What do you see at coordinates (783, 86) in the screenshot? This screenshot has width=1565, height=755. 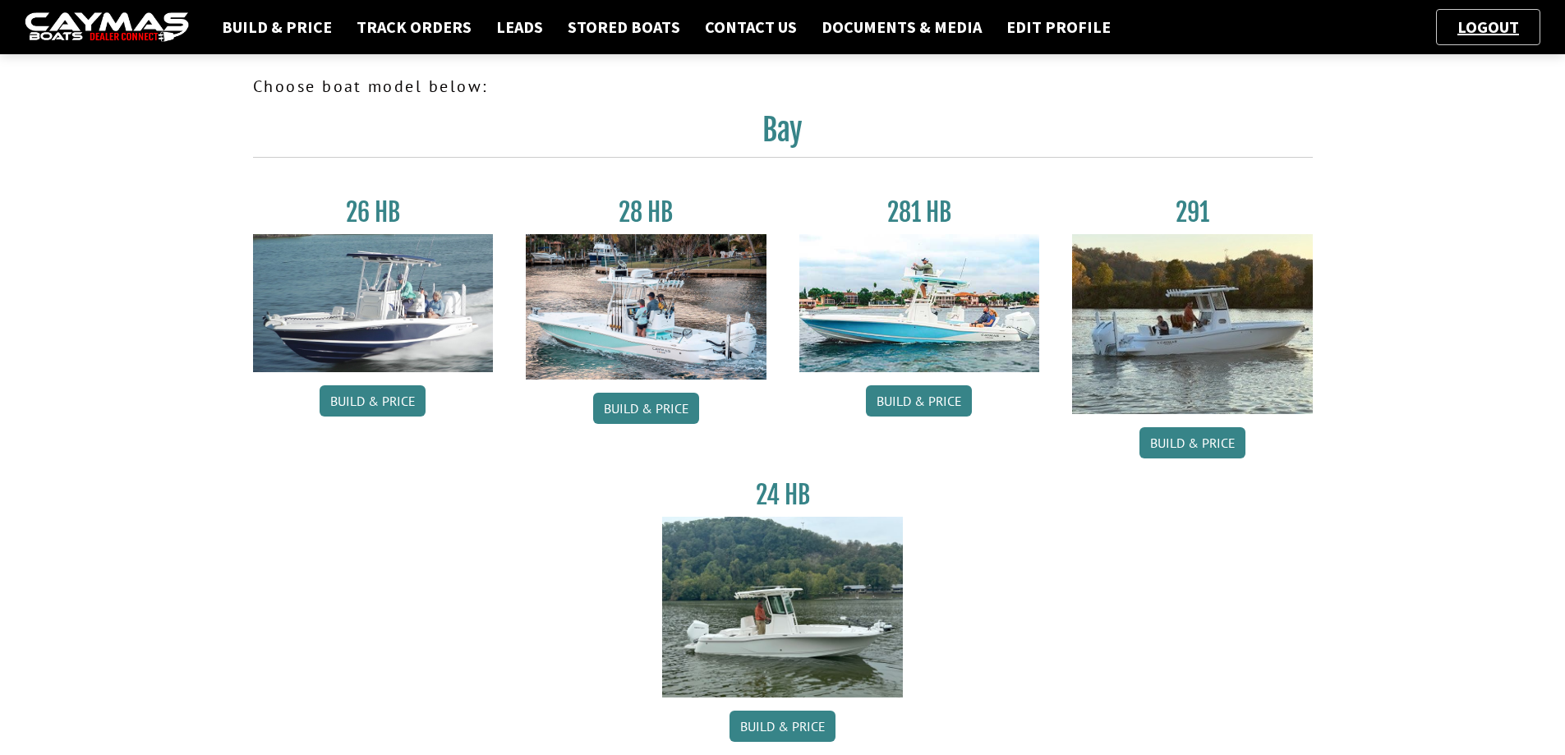 I see `p: Choose boat model below:` at bounding box center [783, 86].